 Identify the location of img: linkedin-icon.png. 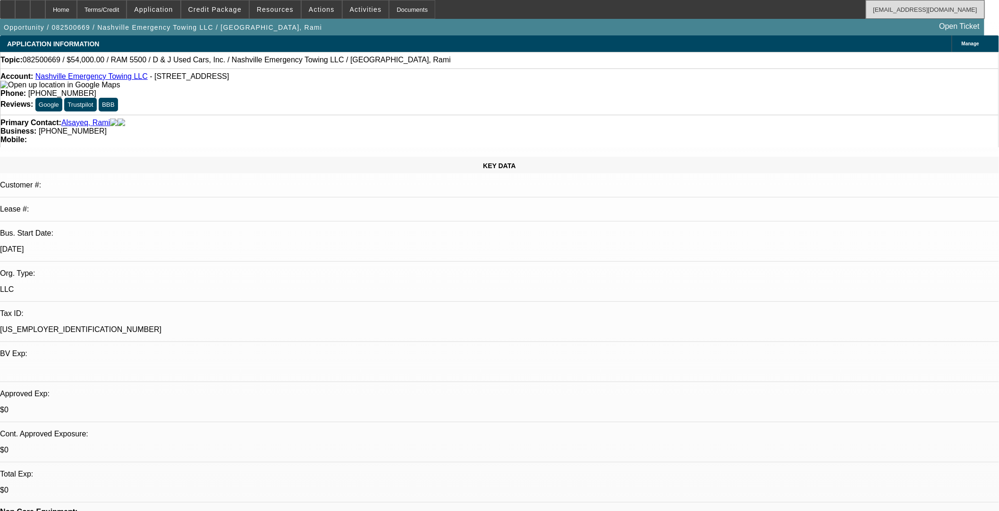
(121, 123).